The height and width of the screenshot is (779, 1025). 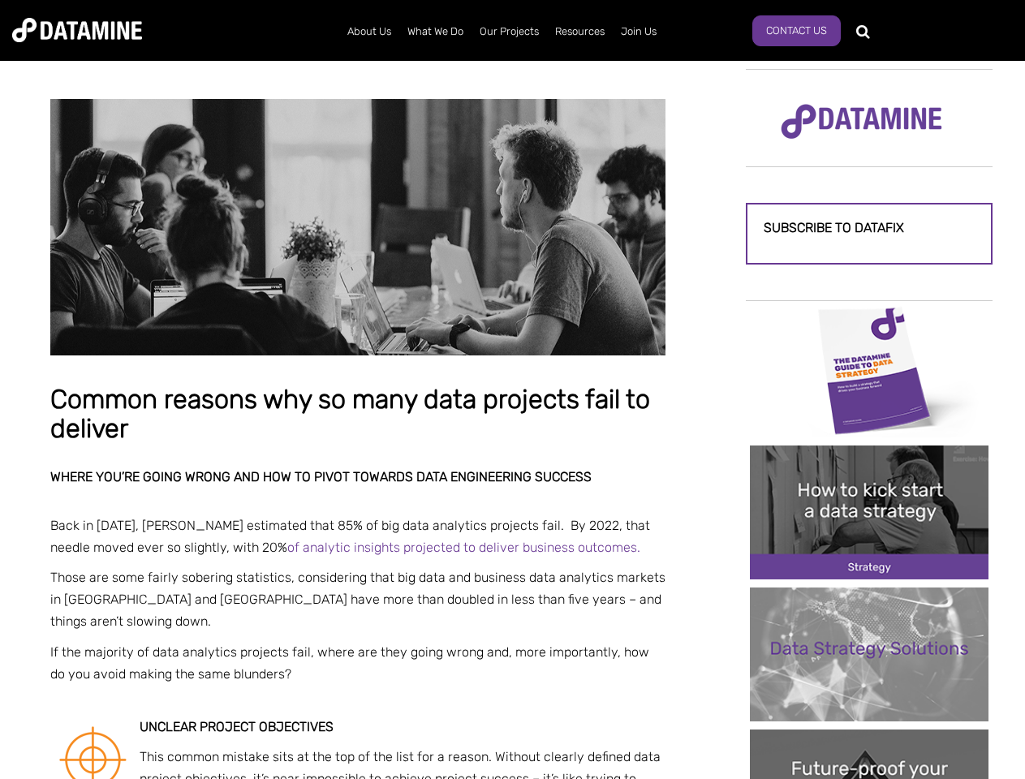 I want to click on h1: Common reasons why so many data projects fail to deliver, so click(x=358, y=414).